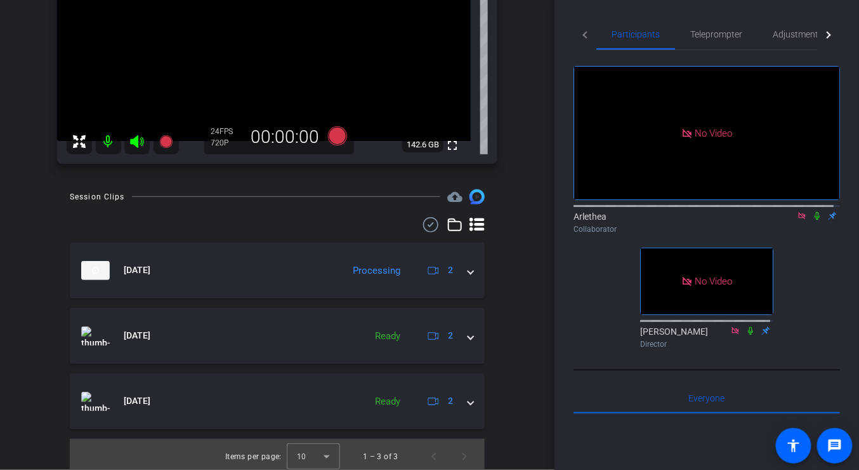  I want to click on div: 00:00:00, so click(285, 137).